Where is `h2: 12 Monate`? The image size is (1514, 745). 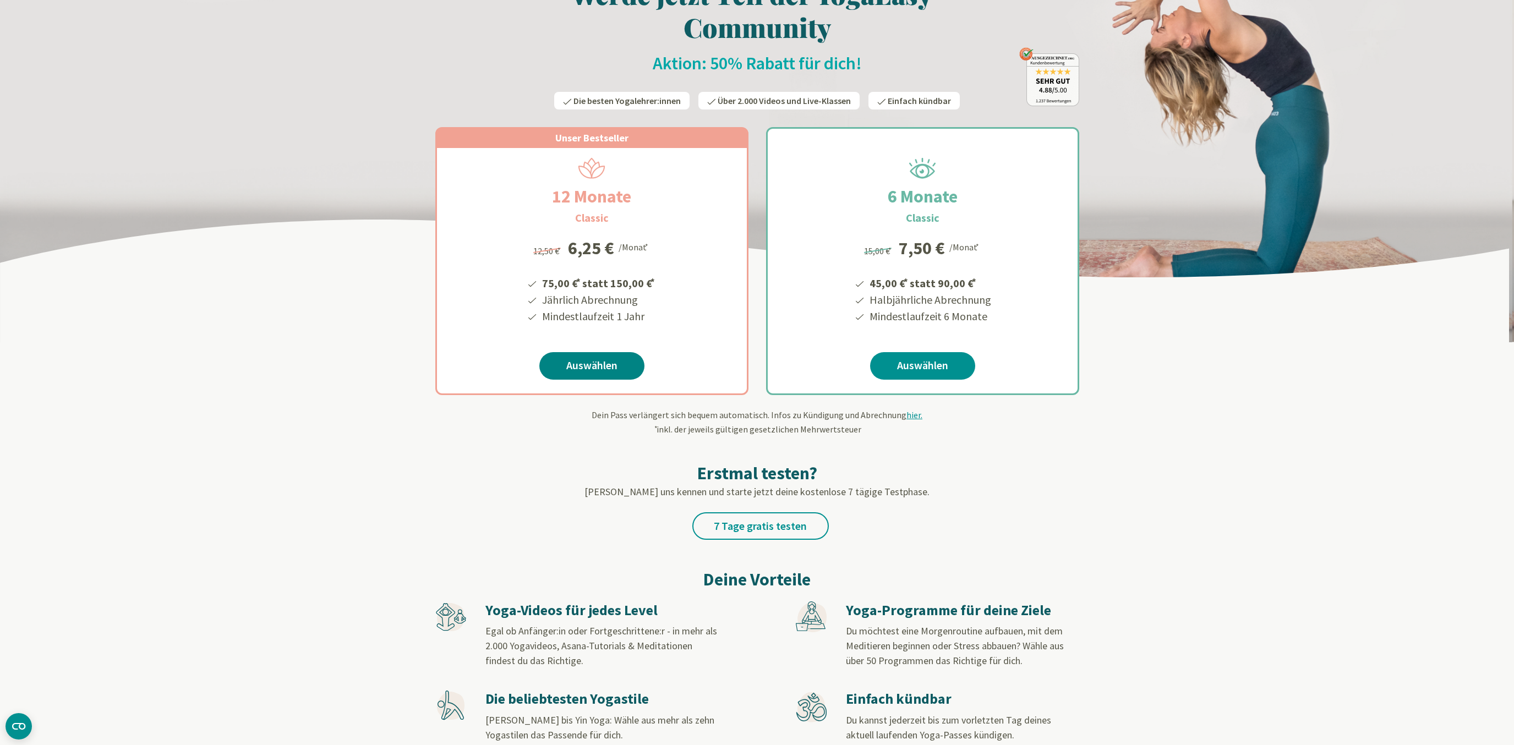
h2: 12 Monate is located at coordinates (592, 196).